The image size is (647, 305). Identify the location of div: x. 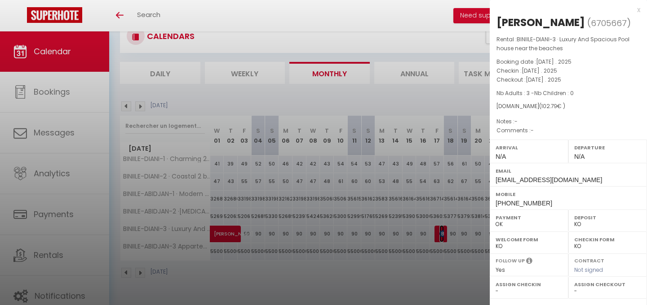
(565, 10).